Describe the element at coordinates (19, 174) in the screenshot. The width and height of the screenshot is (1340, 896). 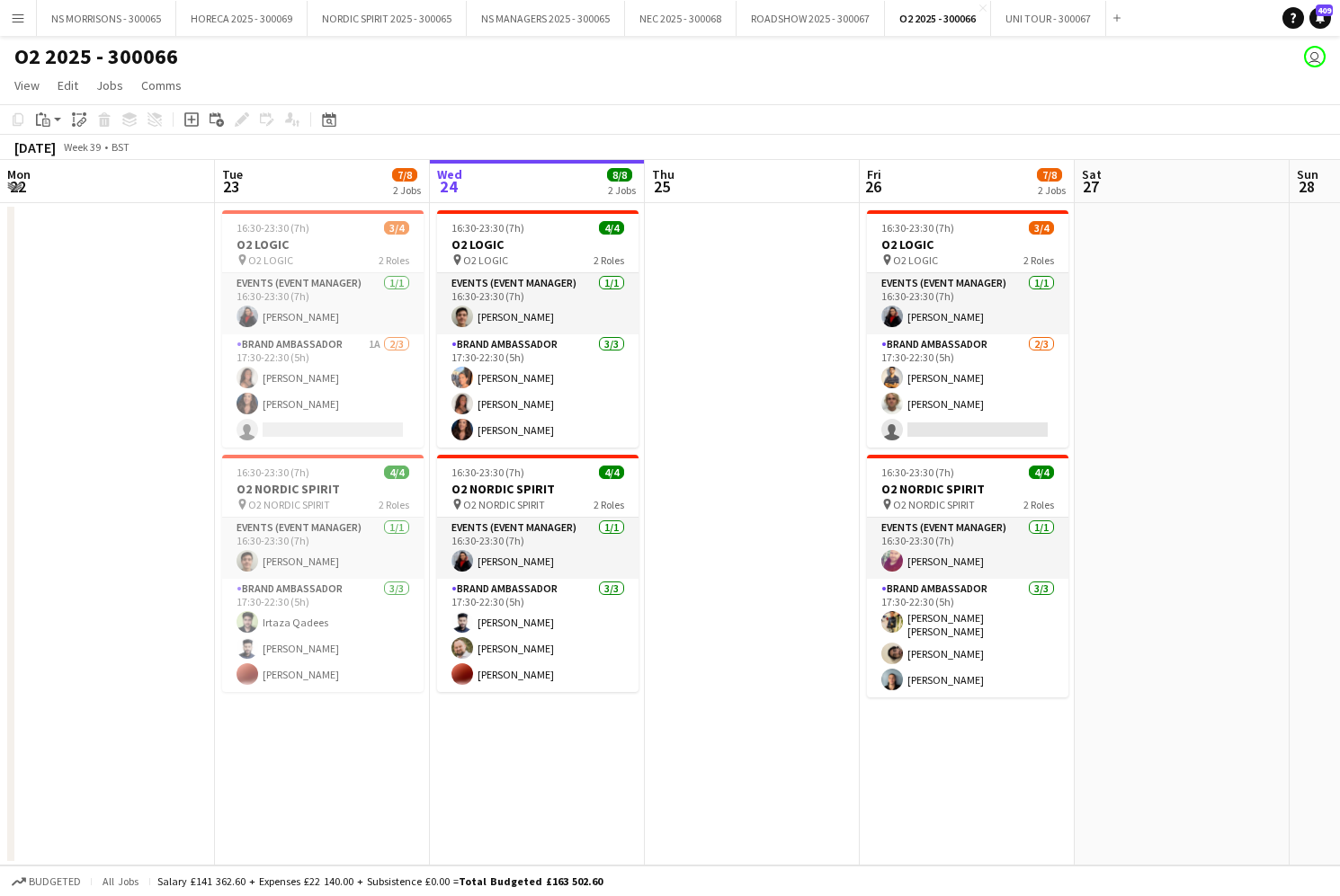
I see `span: Mon` at that location.